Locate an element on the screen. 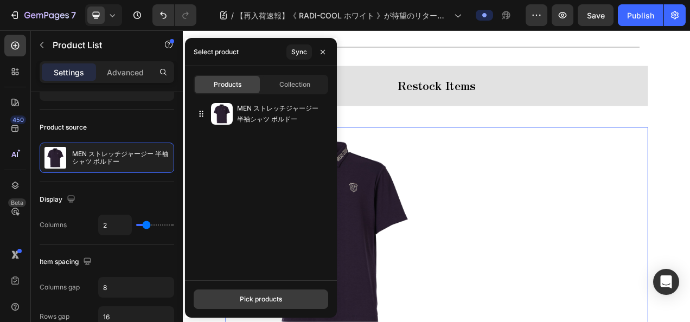 The image size is (690, 322). div: Sync is located at coordinates (299, 52).